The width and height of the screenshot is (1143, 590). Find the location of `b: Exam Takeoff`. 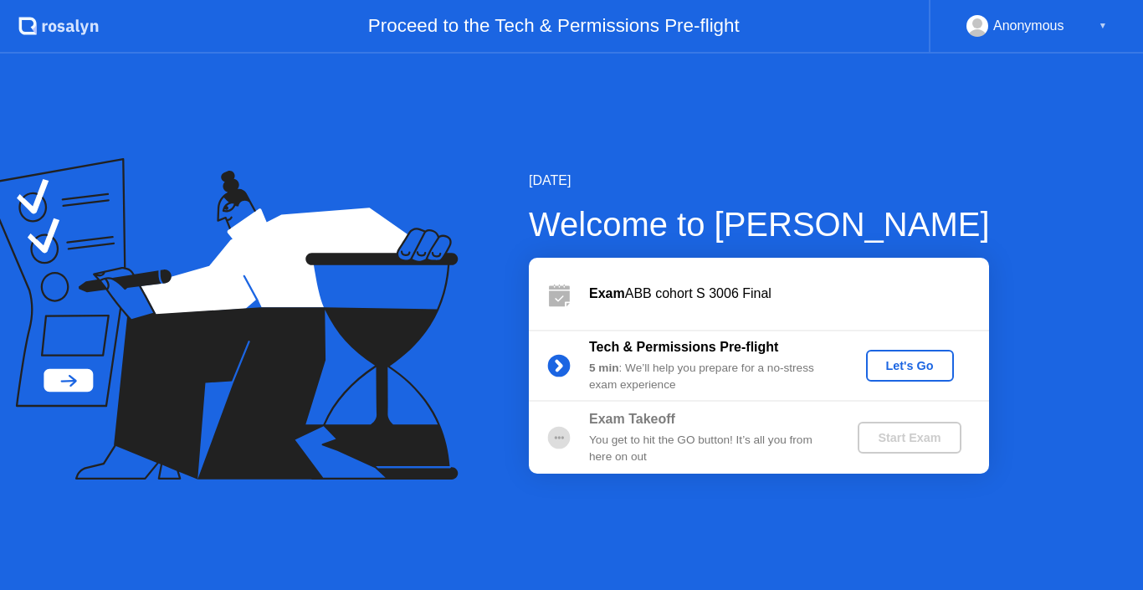

b: Exam Takeoff is located at coordinates (632, 418).